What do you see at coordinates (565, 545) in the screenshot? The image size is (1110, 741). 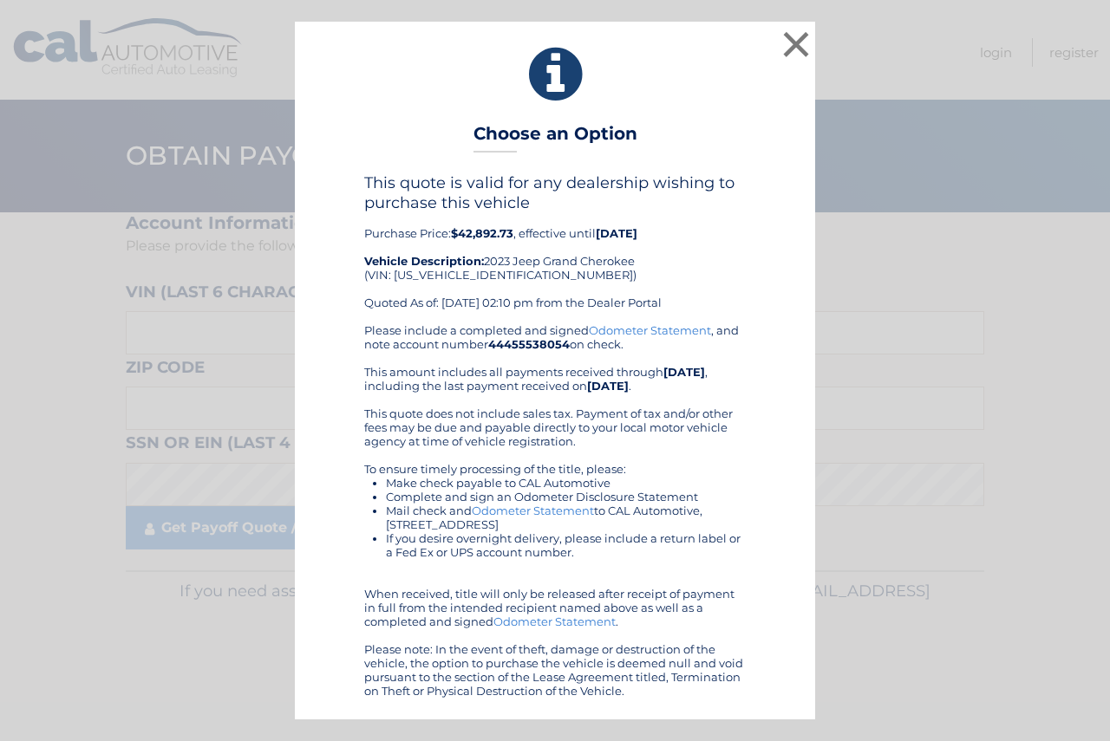 I see `li: If you desire overnight delivery, please include a return label or a Fed Ex or UPS account number.` at bounding box center [565, 545].